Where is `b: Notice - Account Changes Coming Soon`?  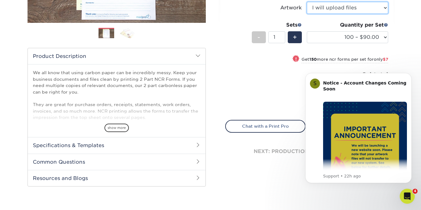 b: Notice - Account Changes Coming Soon is located at coordinates (69, 23).